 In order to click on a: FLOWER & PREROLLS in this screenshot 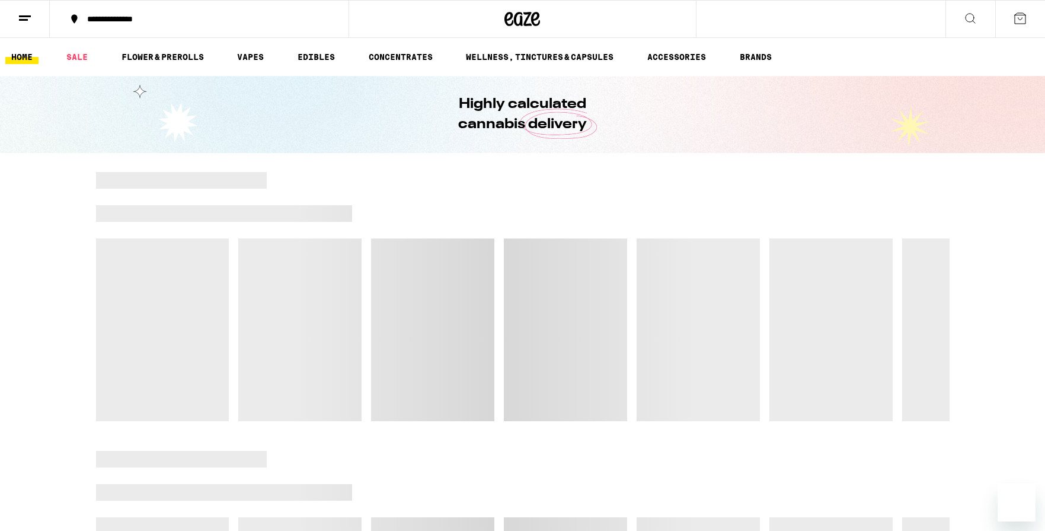, I will do `click(162, 57)`.